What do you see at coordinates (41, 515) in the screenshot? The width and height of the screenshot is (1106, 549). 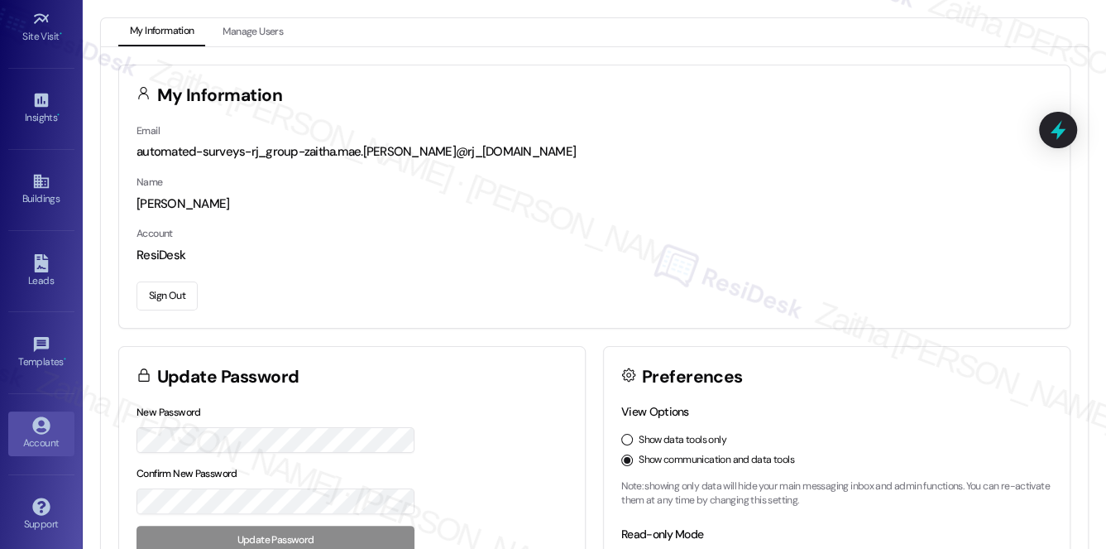 I see `a: Support` at bounding box center [41, 515].